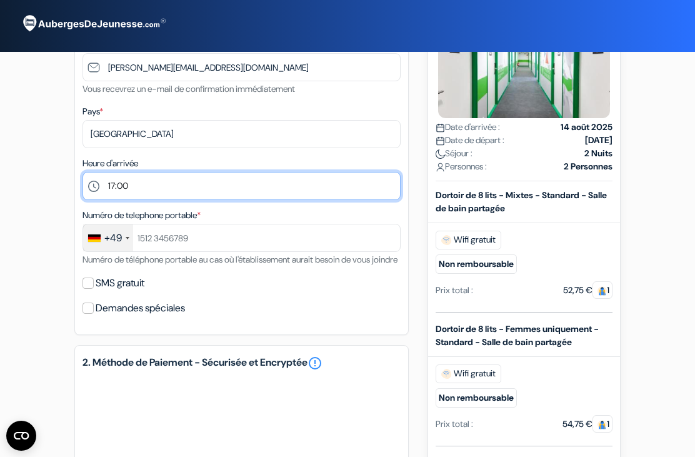  I want to click on div: 54,75 €, so click(587, 424).